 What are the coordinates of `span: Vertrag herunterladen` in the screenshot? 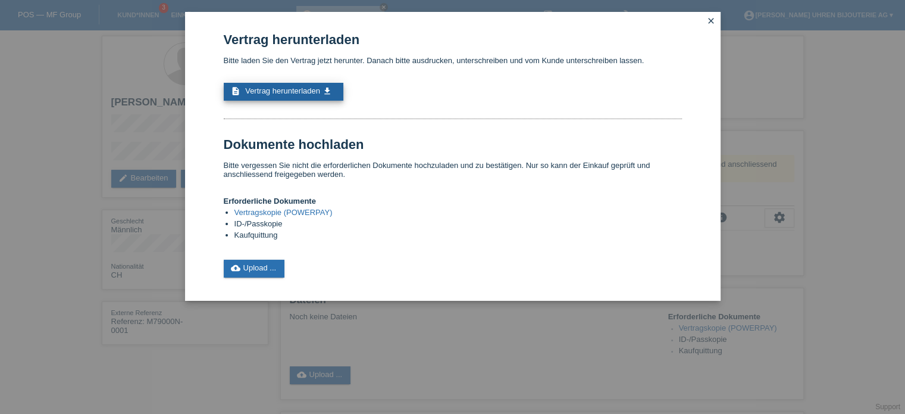 It's located at (283, 90).